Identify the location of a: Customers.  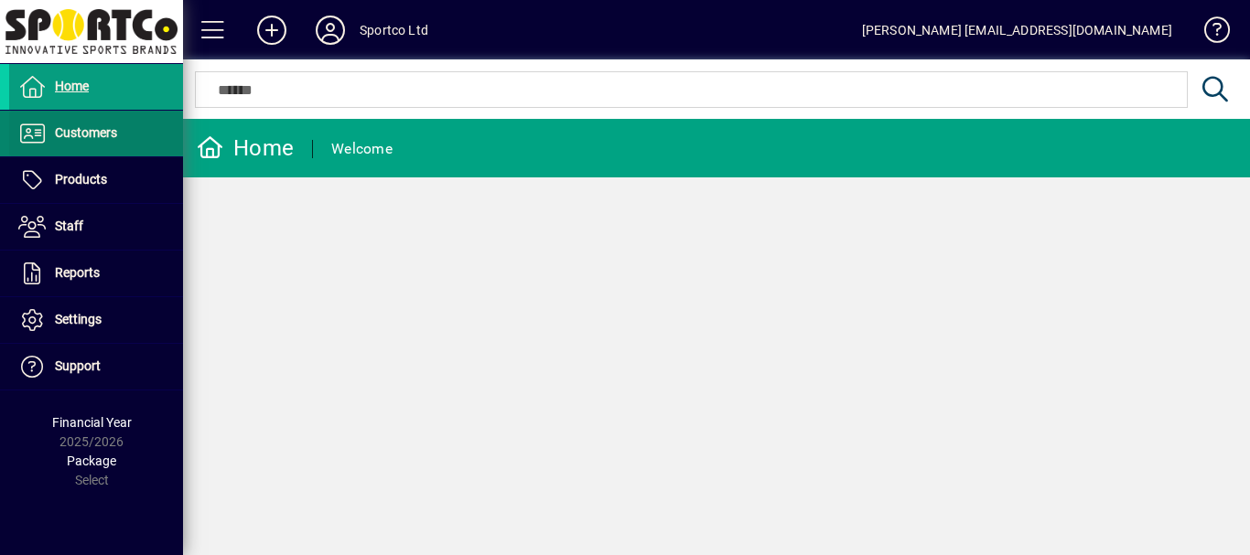
(96, 134).